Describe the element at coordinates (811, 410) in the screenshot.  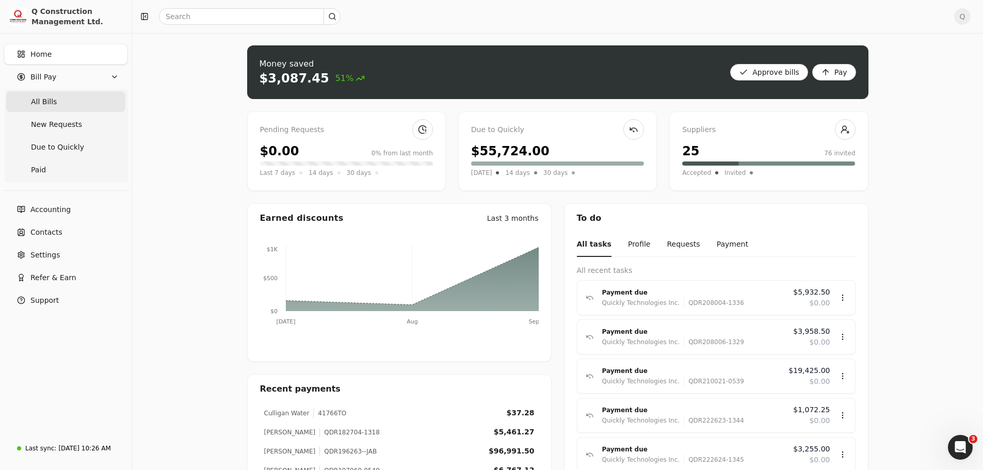
I see `span: $1,072.25` at that location.